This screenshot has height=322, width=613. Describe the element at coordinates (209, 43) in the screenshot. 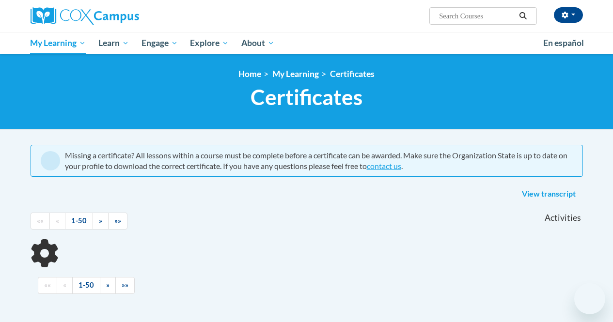

I see `span: Explore` at that location.